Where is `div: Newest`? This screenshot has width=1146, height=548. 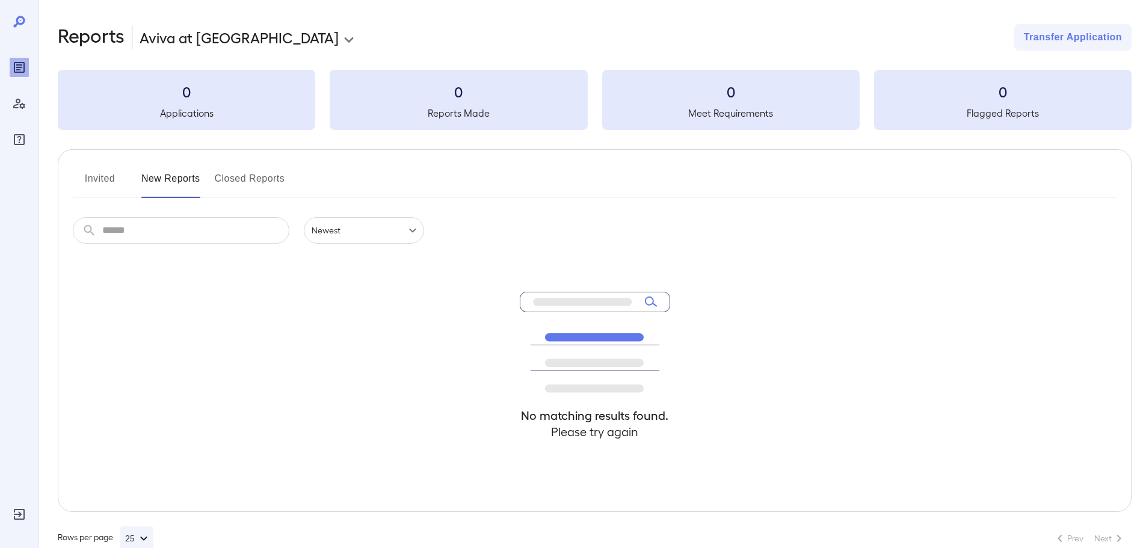
div: Newest is located at coordinates (364, 230).